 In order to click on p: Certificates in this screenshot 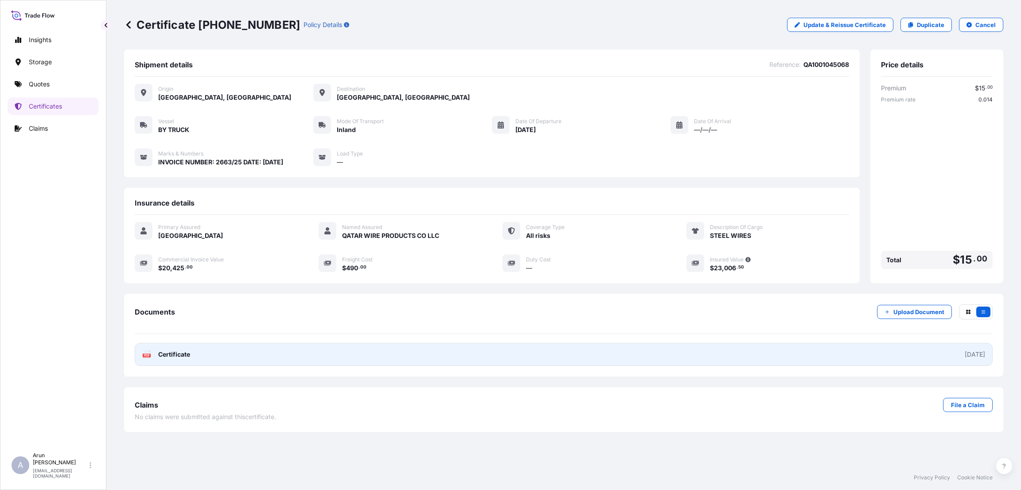, I will do `click(45, 106)`.